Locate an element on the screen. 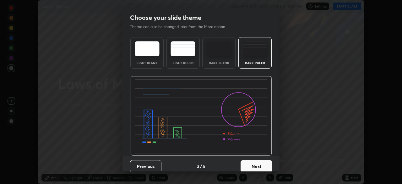 The height and width of the screenshot is (184, 402). img: darkRuledThemeBanner.864f114c.svg is located at coordinates (201, 116).